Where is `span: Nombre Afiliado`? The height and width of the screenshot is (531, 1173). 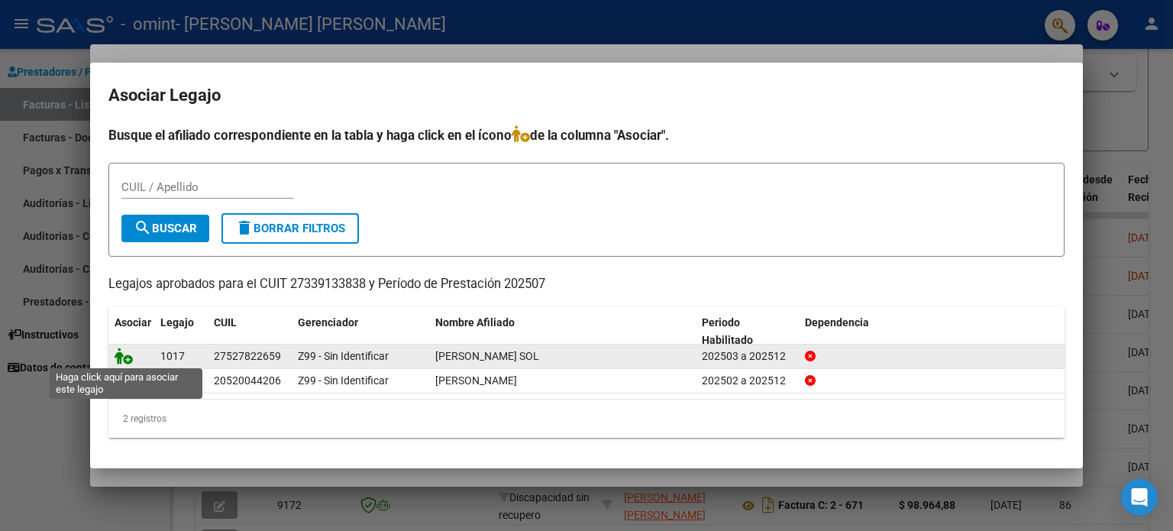
span: Nombre Afiliado is located at coordinates (475, 322).